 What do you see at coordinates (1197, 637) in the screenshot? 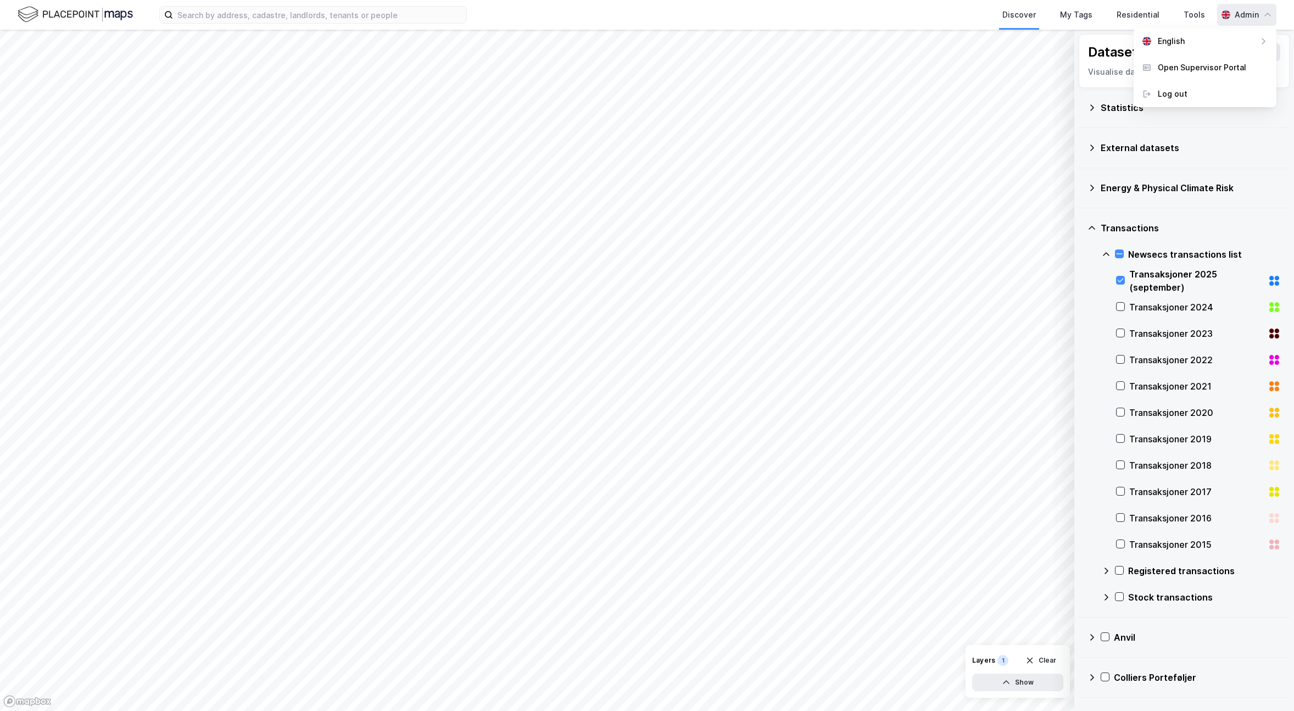
I see `div: Anvil` at bounding box center [1197, 637].